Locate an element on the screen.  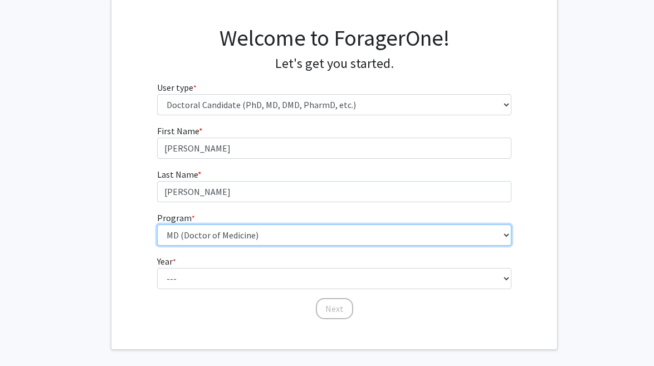
h4: Let's get you started. is located at coordinates (334, 63).